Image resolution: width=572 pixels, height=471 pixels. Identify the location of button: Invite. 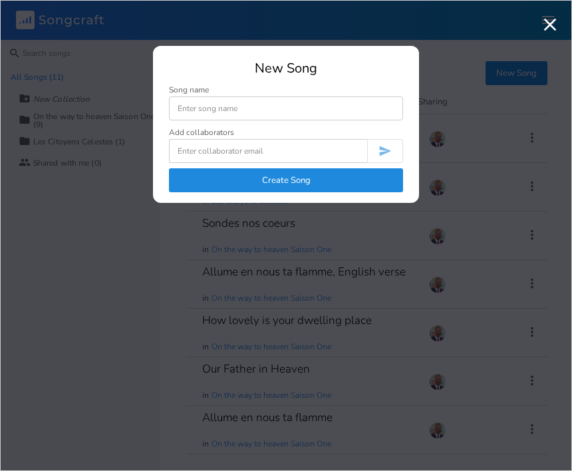
(385, 151).